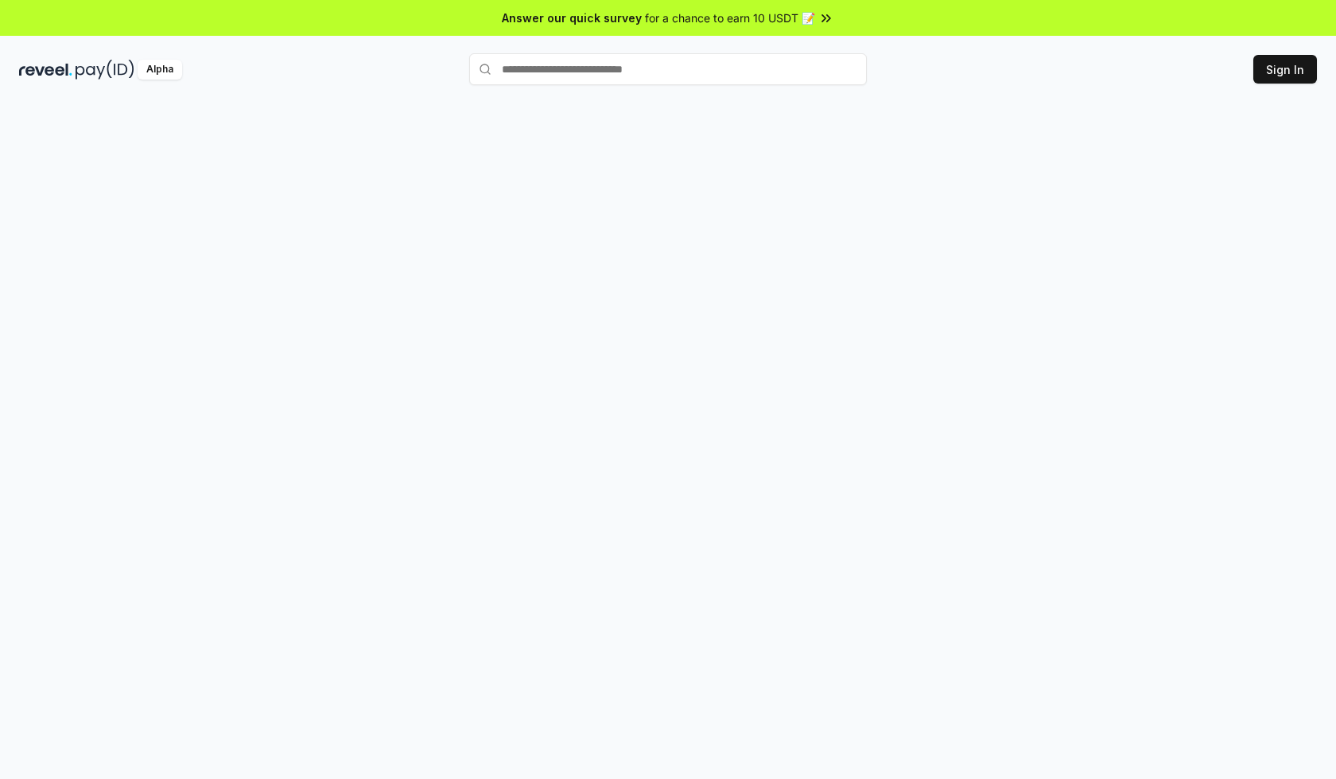  What do you see at coordinates (572, 17) in the screenshot?
I see `span: Answer our quick survey` at bounding box center [572, 17].